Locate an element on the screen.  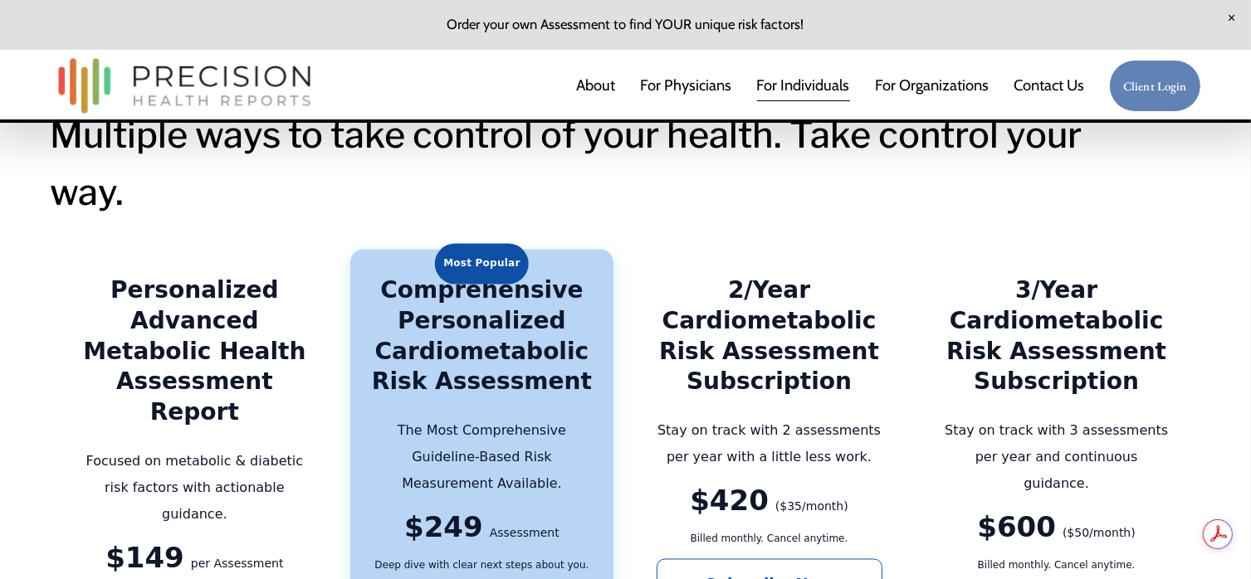
div: $420 is located at coordinates (729, 501).